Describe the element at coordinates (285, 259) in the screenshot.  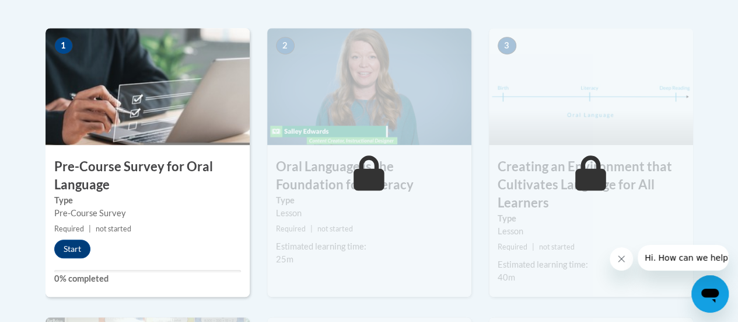
I see `span: 25m` at that location.